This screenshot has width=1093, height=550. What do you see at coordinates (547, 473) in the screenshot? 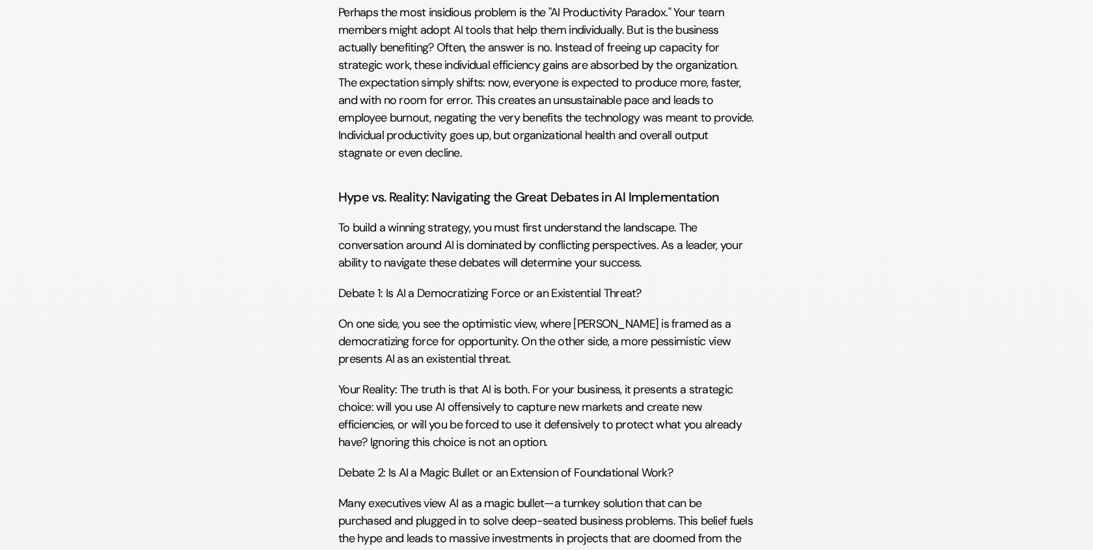
I see `p: Debate 2: Is AI a Magic Bullet or an Extension of Foundational Work?` at bounding box center [547, 473].